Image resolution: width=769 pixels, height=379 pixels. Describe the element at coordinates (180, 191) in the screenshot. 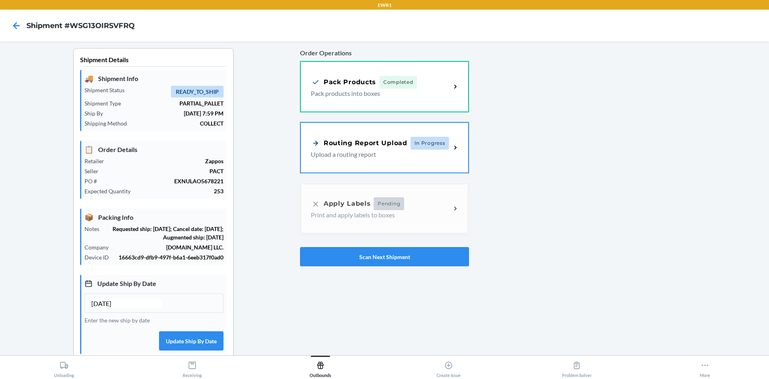

I see `p: 253` at that location.